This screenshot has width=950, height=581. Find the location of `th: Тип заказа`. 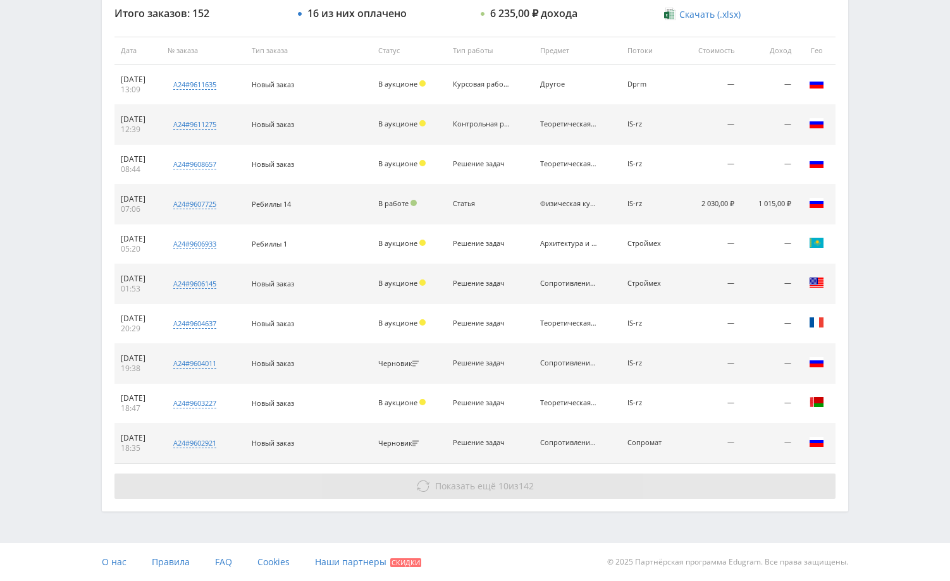

th: Тип заказа is located at coordinates (309, 51).